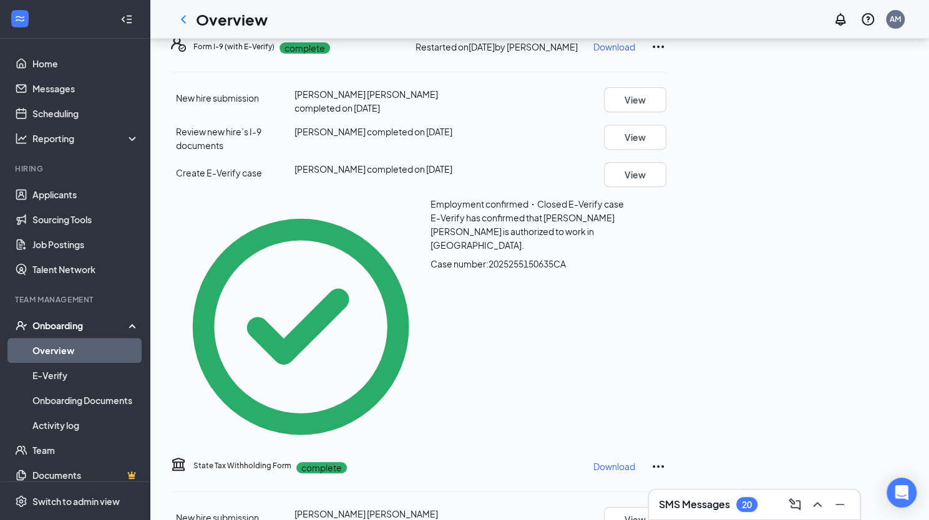 The image size is (929, 520). I want to click on div: Switch to admin view, so click(76, 502).